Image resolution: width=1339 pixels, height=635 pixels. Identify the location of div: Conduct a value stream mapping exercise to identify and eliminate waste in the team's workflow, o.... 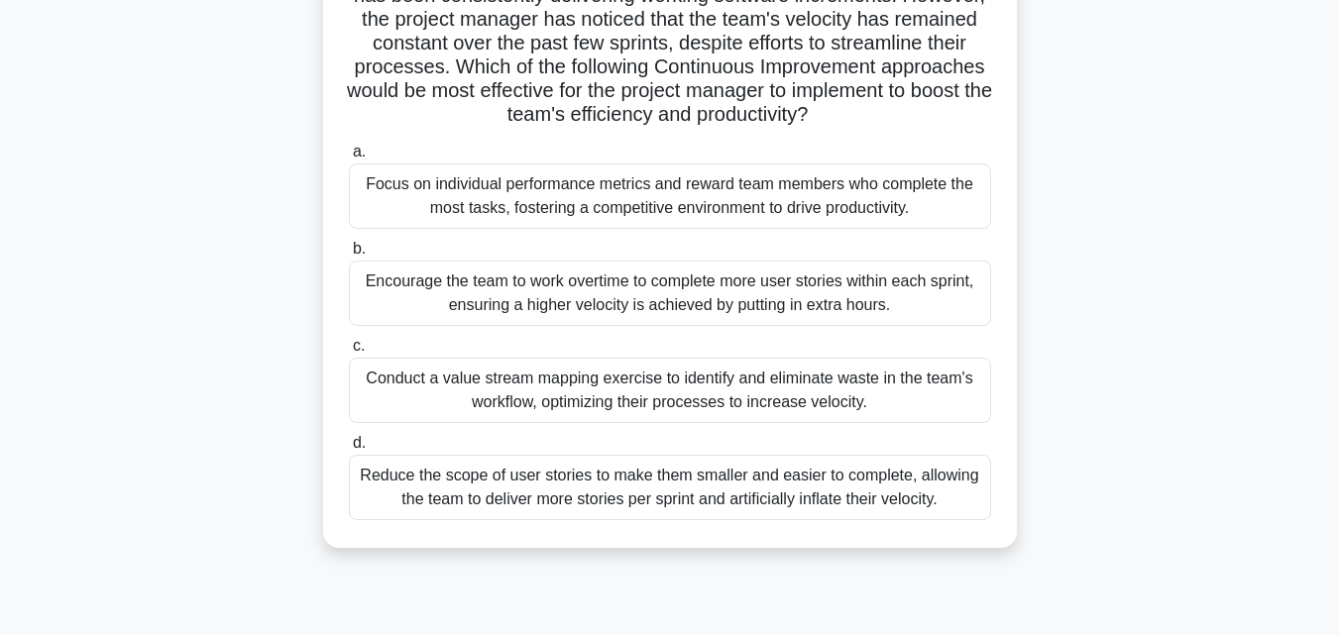
(670, 390).